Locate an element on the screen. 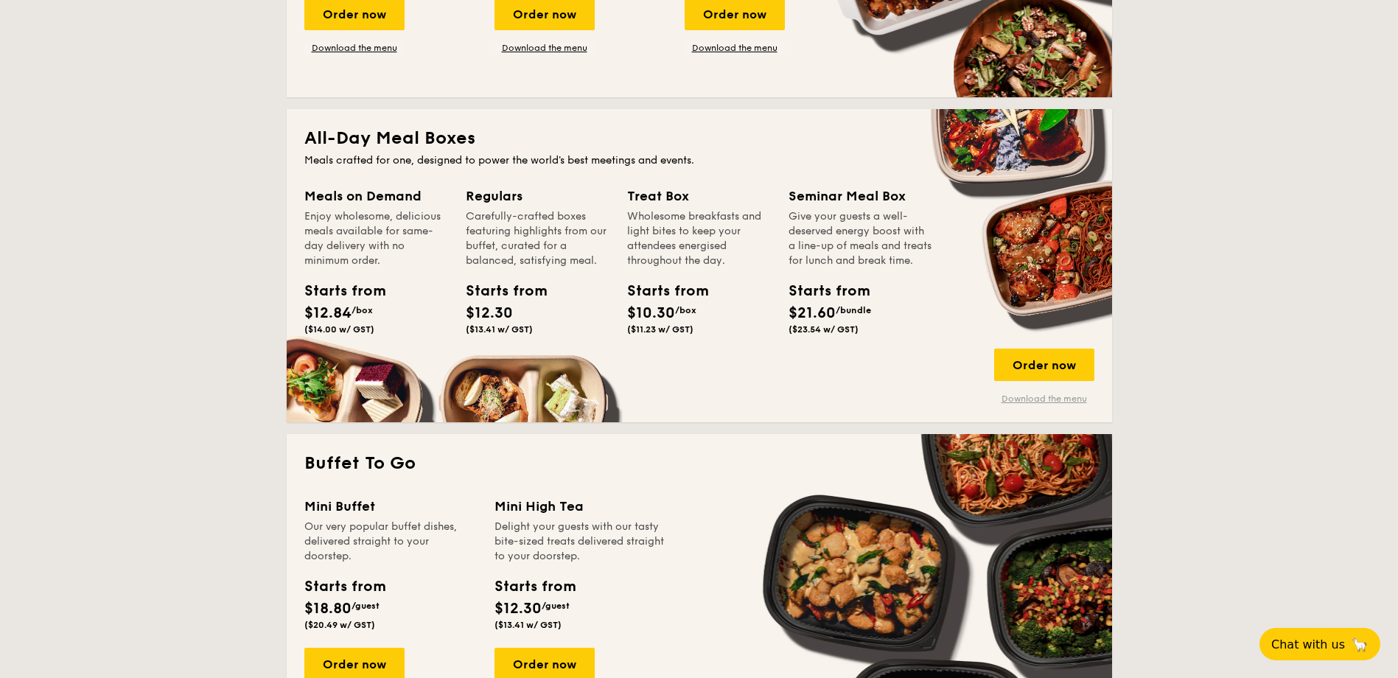 The width and height of the screenshot is (1398, 678). div: Seminar Meal Box is located at coordinates (860, 196).